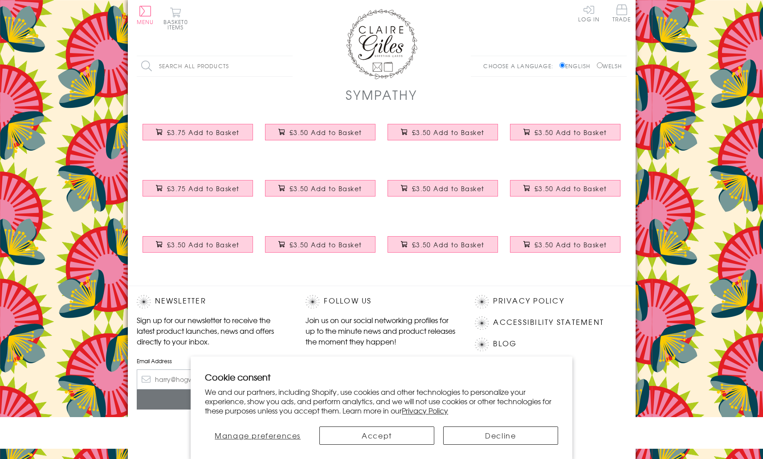  I want to click on h2: Follow Us, so click(381, 301).